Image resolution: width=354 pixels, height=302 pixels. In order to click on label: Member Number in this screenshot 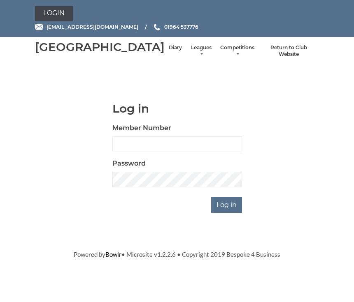, I will do `click(142, 128)`.